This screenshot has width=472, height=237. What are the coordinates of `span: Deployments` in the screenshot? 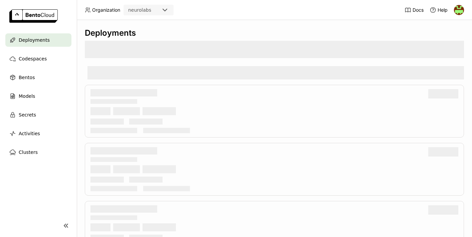 It's located at (34, 40).